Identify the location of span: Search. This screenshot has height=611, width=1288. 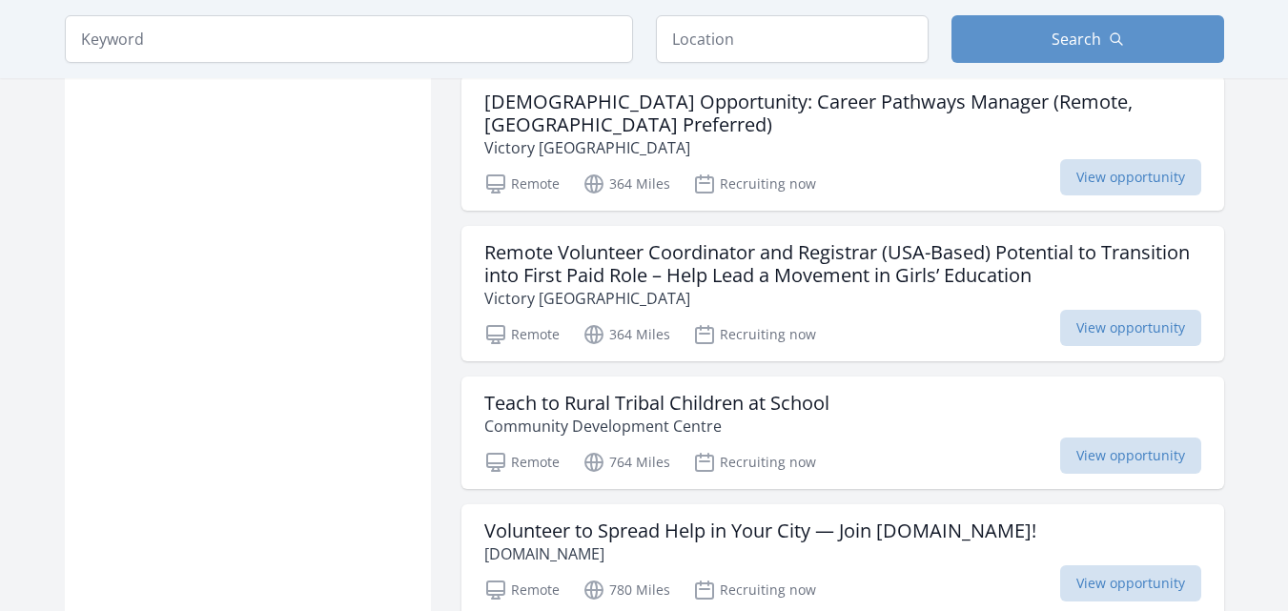
(1076, 39).